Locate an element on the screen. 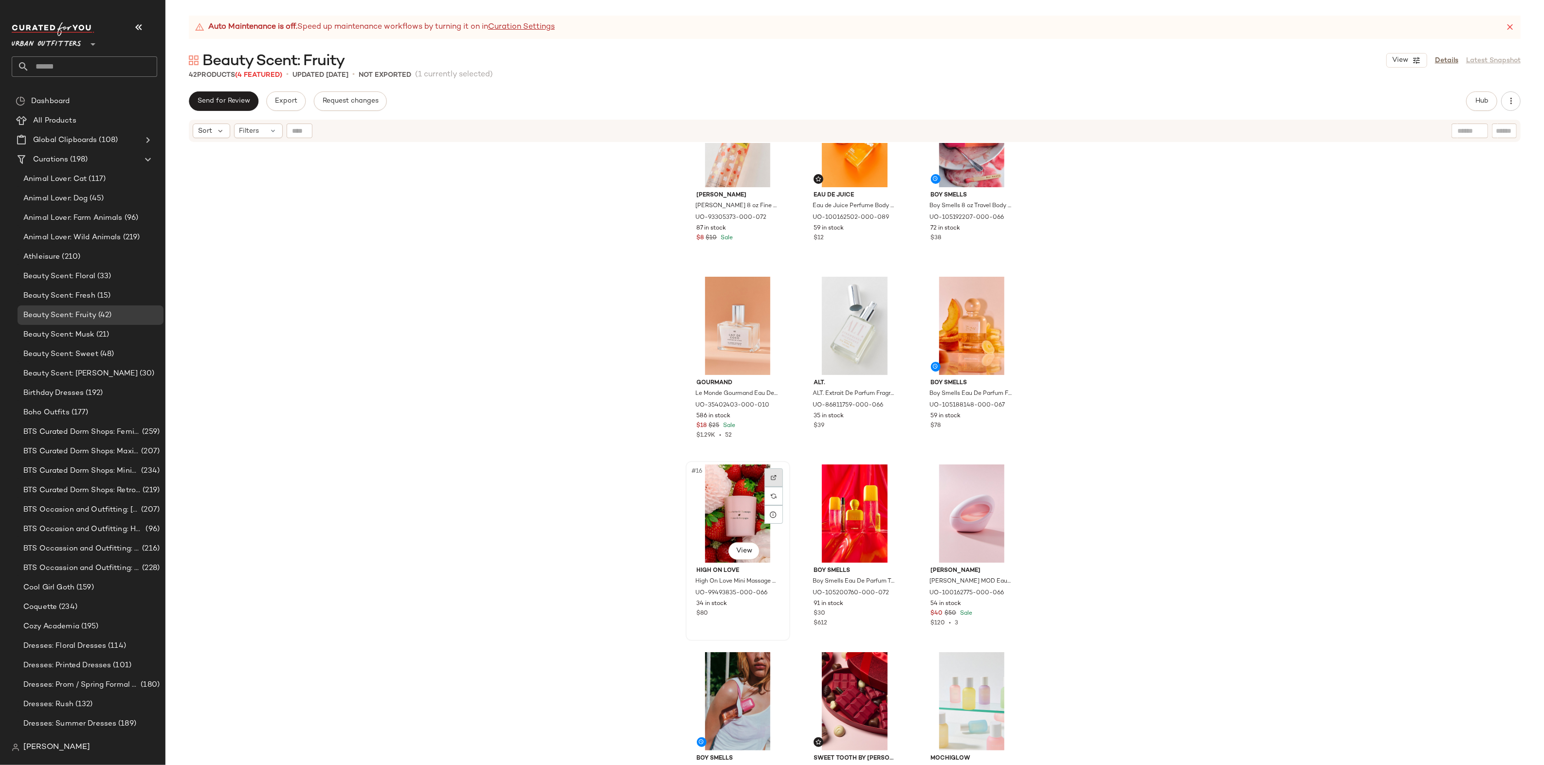  span: Animal Lover: Wild Animals is located at coordinates (72, 237).